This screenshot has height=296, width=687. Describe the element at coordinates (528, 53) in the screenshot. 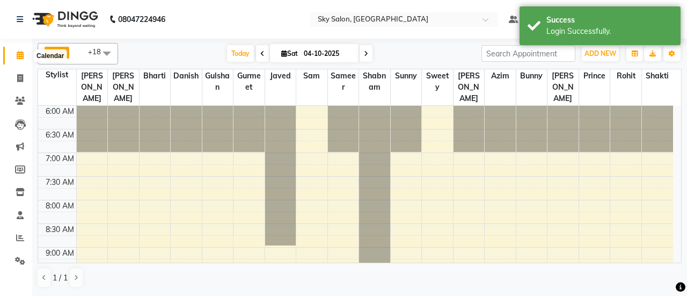

I see `input: Search Appointment` at that location.